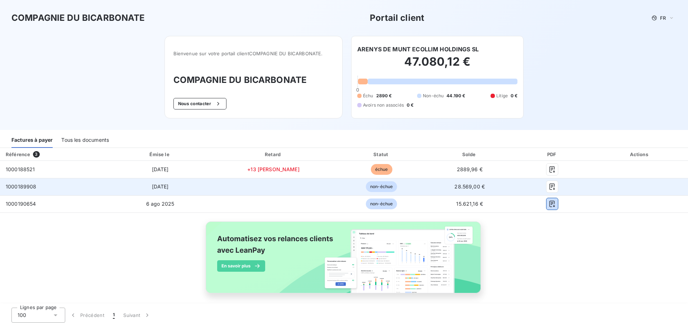 The height and width of the screenshot is (327, 688). I want to click on button: Nous contacter, so click(200, 104).